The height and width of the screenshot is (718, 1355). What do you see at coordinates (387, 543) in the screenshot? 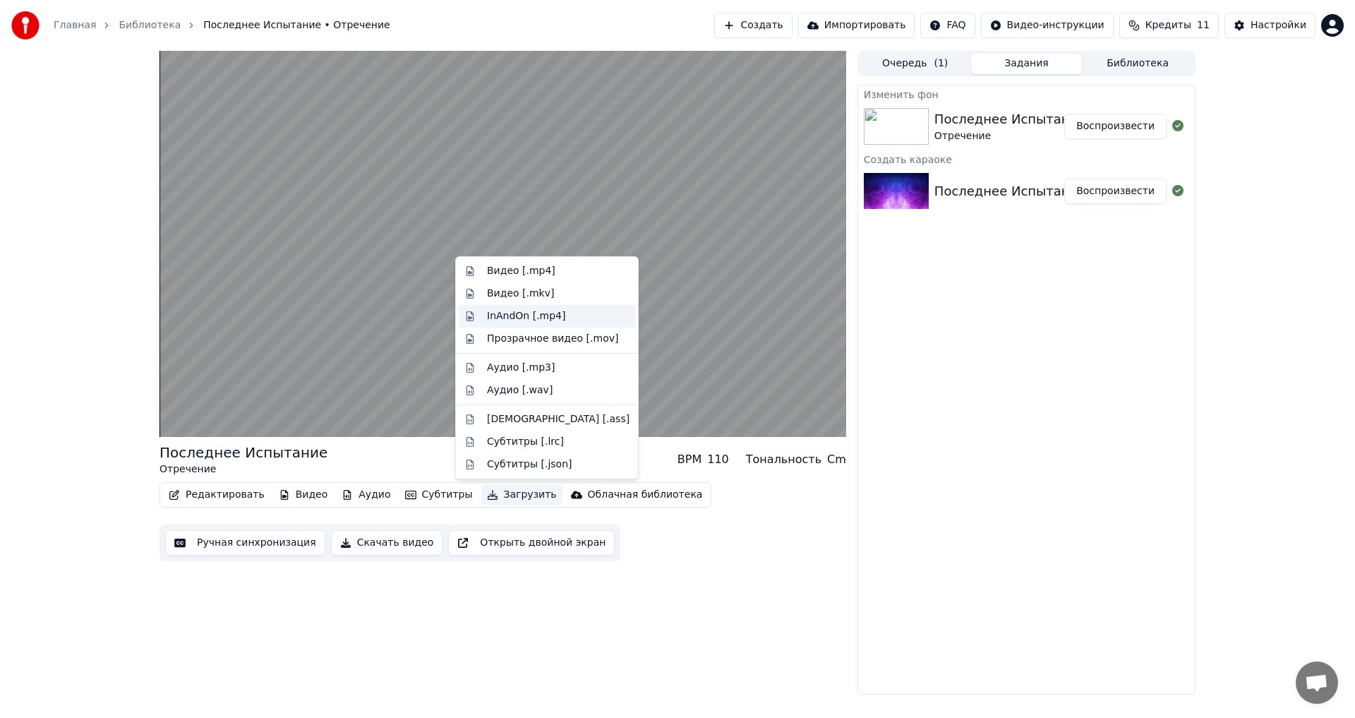
I see `button: Скачать видео` at bounding box center [387, 543].